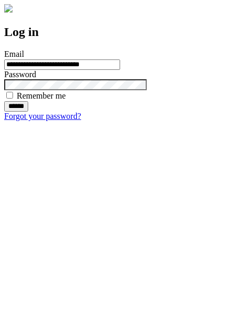  Describe the element at coordinates (41, 95) in the screenshot. I see `label: Remember me` at that location.